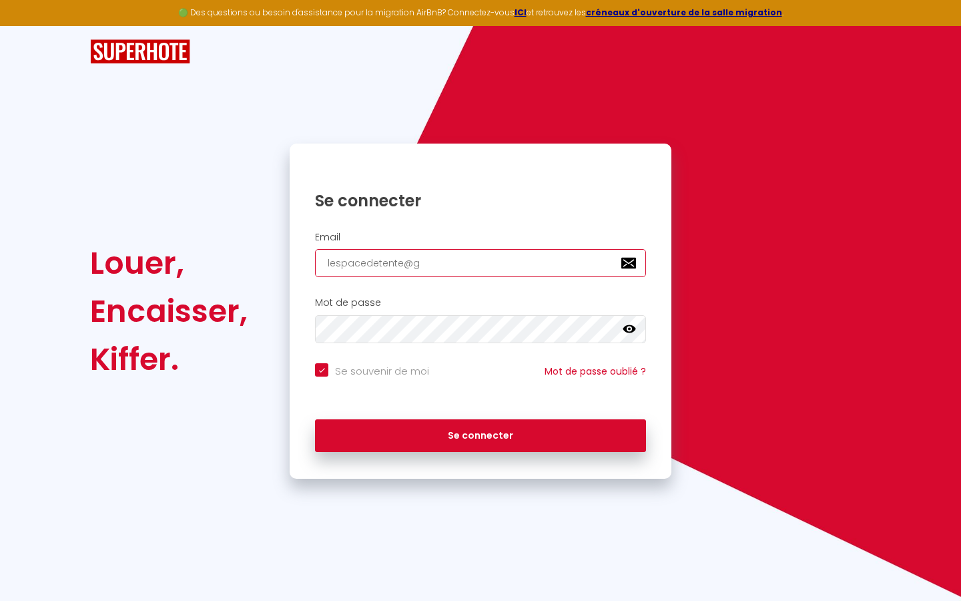  Describe the element at coordinates (521, 12) in the screenshot. I see `strong: ICI` at that location.